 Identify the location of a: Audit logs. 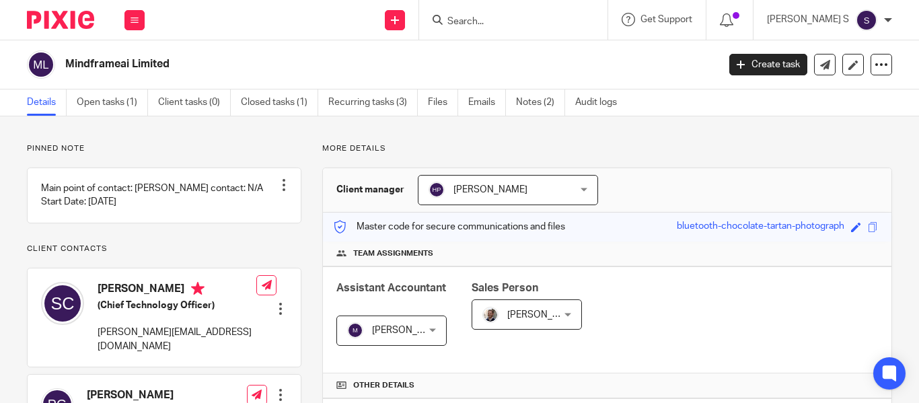
(601, 102).